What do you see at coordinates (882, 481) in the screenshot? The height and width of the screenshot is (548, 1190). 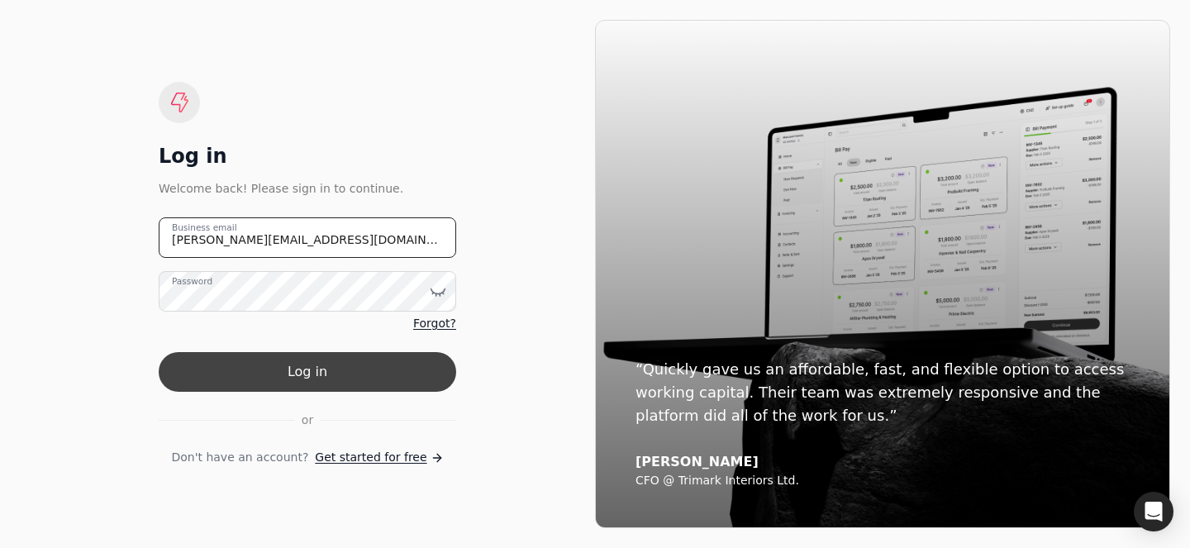 I see `div: CFO @ Trimark Interiors Ltd.` at bounding box center [882, 481].